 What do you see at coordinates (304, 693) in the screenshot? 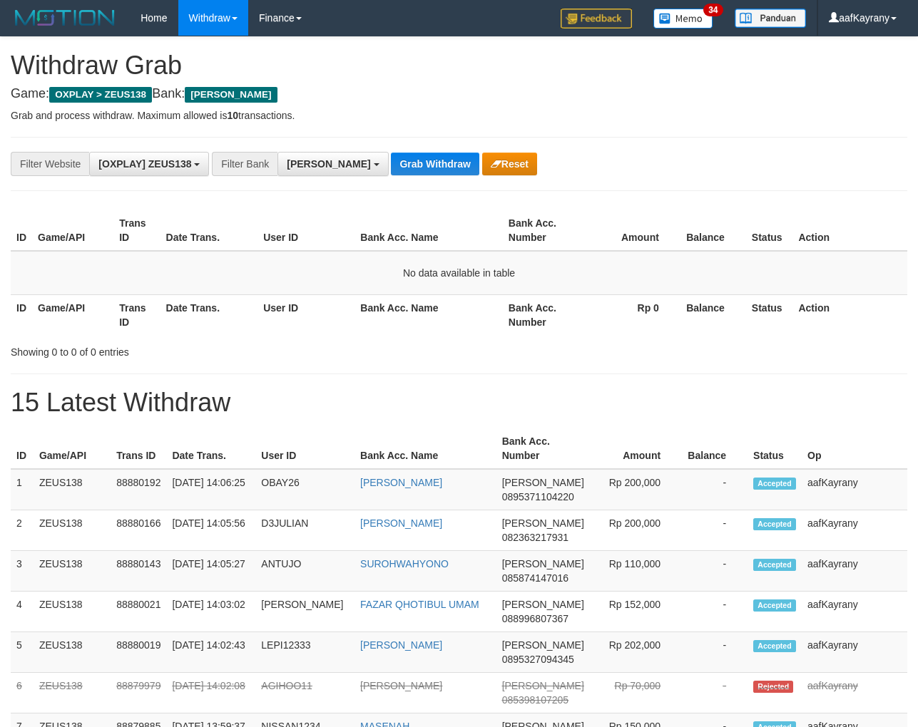
I see `td: AGIHOO11` at bounding box center [304, 693].